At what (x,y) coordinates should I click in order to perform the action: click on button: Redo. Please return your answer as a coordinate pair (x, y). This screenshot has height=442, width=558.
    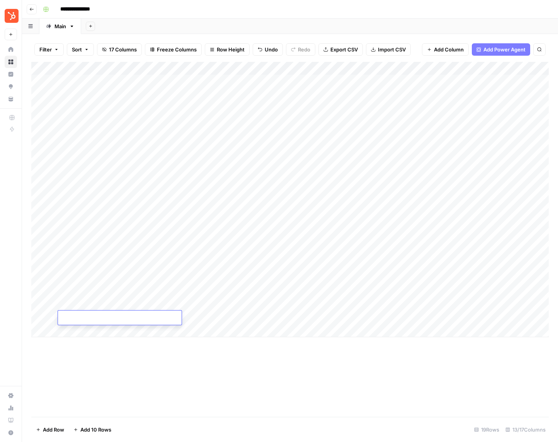
    Looking at the image, I should click on (301, 49).